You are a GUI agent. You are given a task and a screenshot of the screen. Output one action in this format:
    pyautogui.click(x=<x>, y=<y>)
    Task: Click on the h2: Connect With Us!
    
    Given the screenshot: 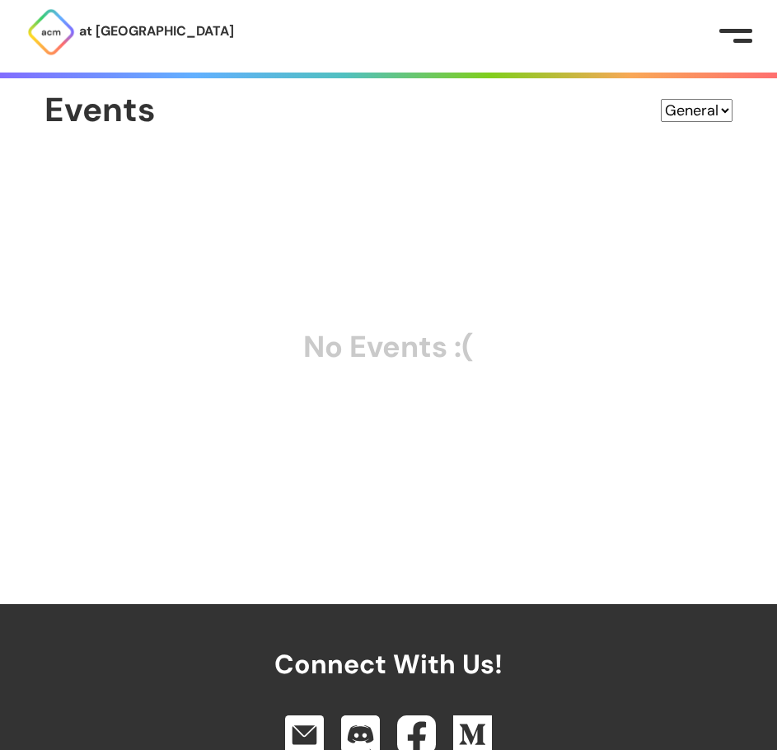 What is the action you would take?
    pyautogui.click(x=388, y=641)
    